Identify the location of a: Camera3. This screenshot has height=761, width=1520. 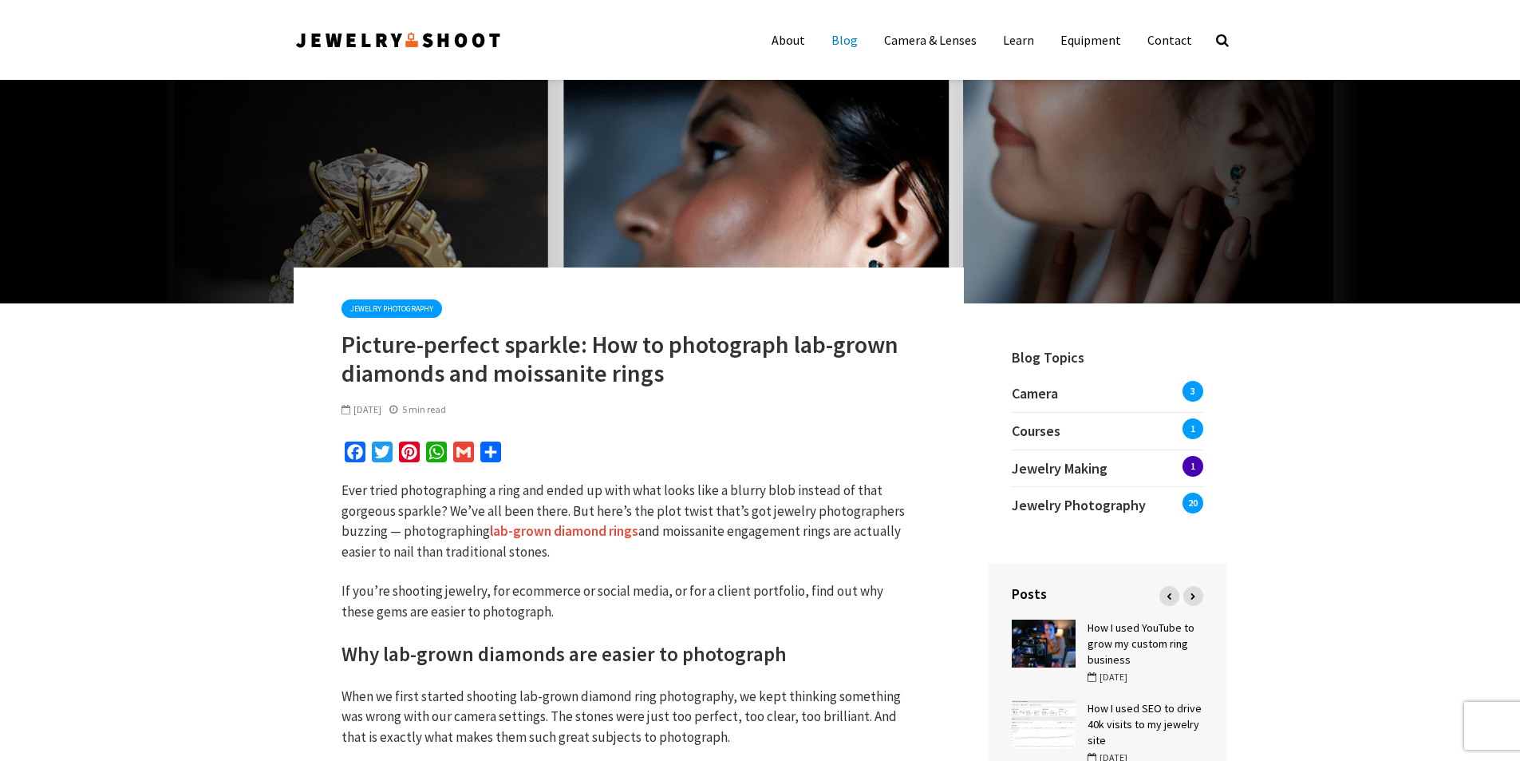
(1108, 397).